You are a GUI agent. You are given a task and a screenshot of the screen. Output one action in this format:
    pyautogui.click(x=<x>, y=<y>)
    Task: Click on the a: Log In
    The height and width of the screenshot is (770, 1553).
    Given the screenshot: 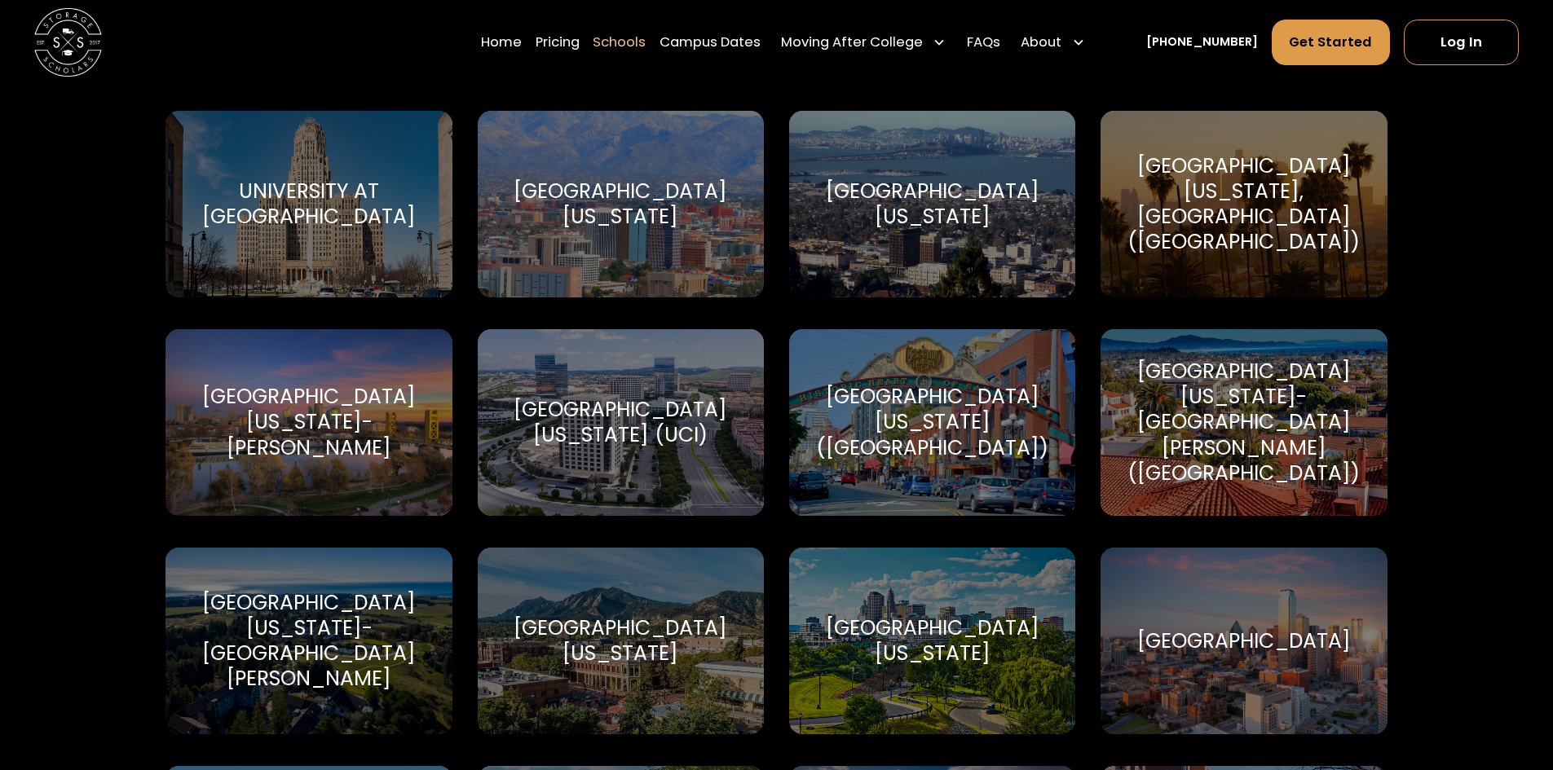 What is the action you would take?
    pyautogui.click(x=1461, y=42)
    